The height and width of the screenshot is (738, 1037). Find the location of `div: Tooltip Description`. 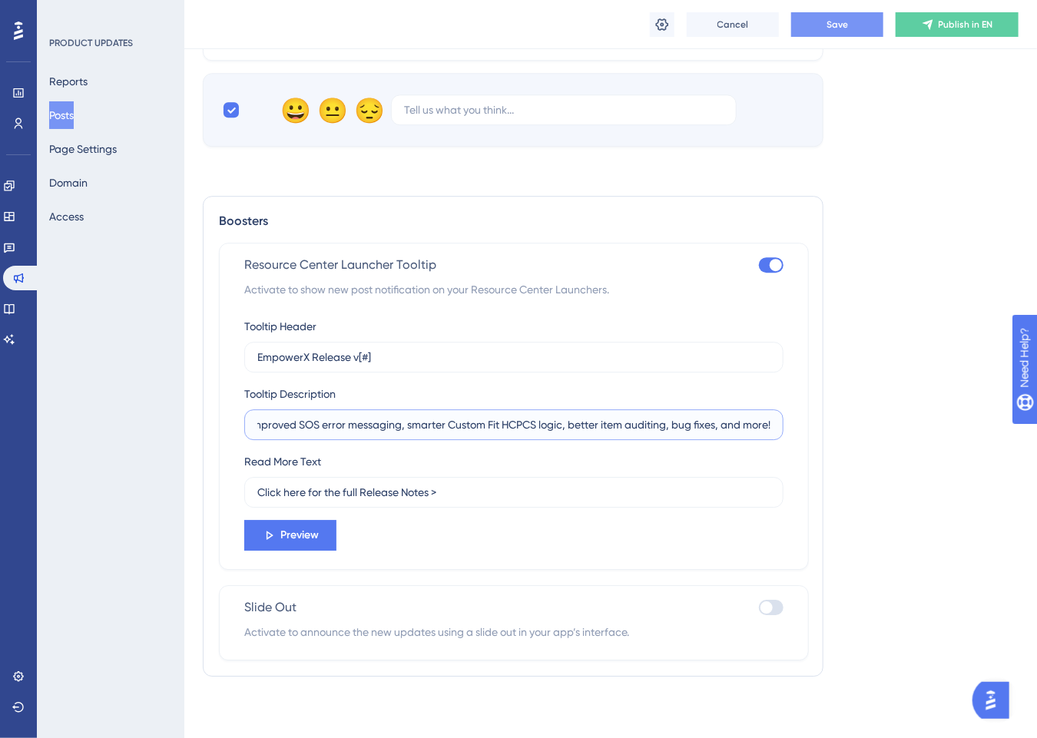

div: Tooltip Description is located at coordinates (289, 394).